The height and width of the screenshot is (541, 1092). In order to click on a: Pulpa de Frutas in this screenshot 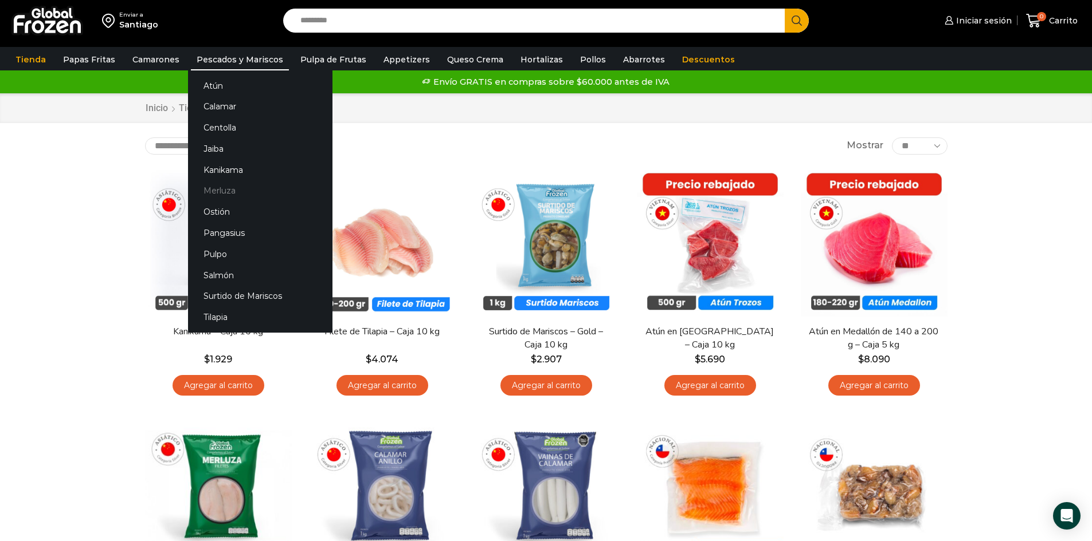, I will do `click(333, 60)`.